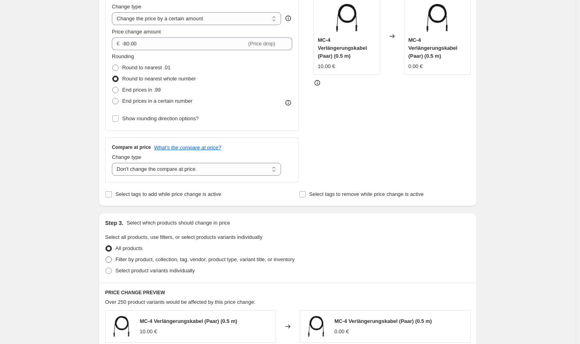  I want to click on span: All products, so click(129, 248).